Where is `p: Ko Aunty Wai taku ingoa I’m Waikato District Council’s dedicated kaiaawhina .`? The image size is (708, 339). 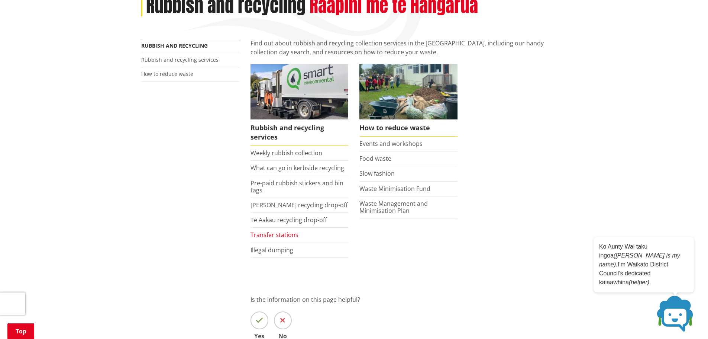 p: Ko Aunty Wai taku ingoa I’m Waikato District Council’s dedicated kaiaawhina . is located at coordinates (644, 264).